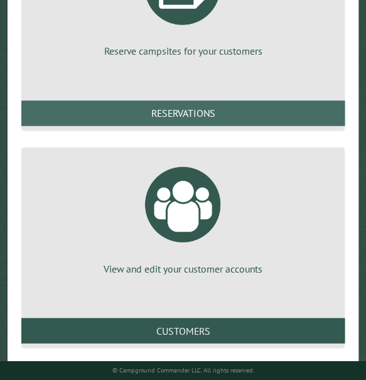 The width and height of the screenshot is (366, 380). Describe the element at coordinates (183, 330) in the screenshot. I see `a: Customers` at that location.